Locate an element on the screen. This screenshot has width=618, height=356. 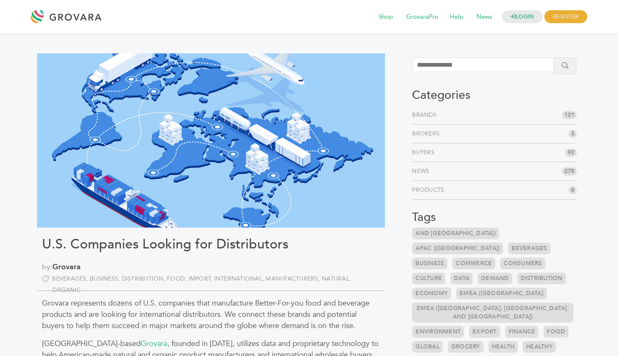
a: Export is located at coordinates (485, 332).